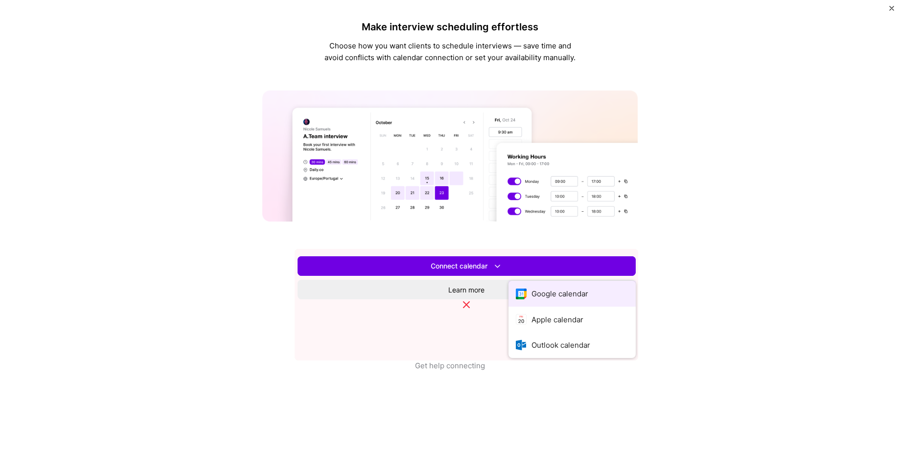 This screenshot has width=900, height=470. I want to click on button: Connect calendar, so click(466, 266).